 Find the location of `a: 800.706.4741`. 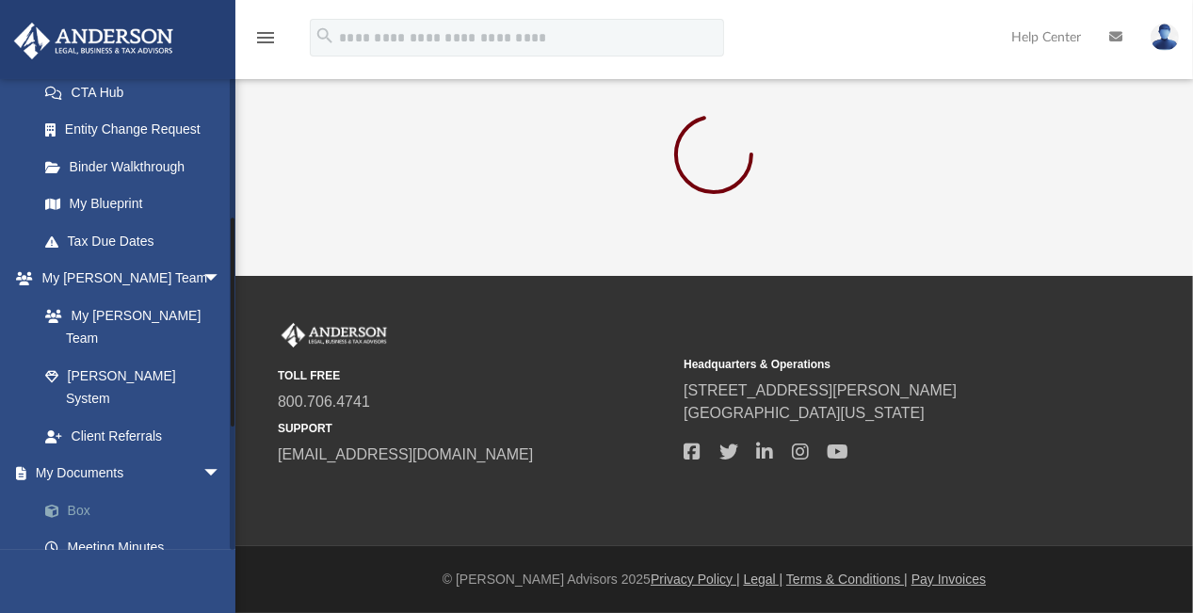

a: 800.706.4741 is located at coordinates (324, 401).